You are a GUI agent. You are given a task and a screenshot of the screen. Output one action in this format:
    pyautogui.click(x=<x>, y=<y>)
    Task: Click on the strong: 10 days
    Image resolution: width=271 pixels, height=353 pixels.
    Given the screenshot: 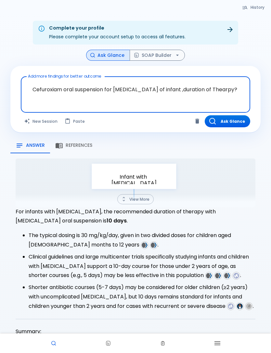 What is the action you would take?
    pyautogui.click(x=117, y=221)
    